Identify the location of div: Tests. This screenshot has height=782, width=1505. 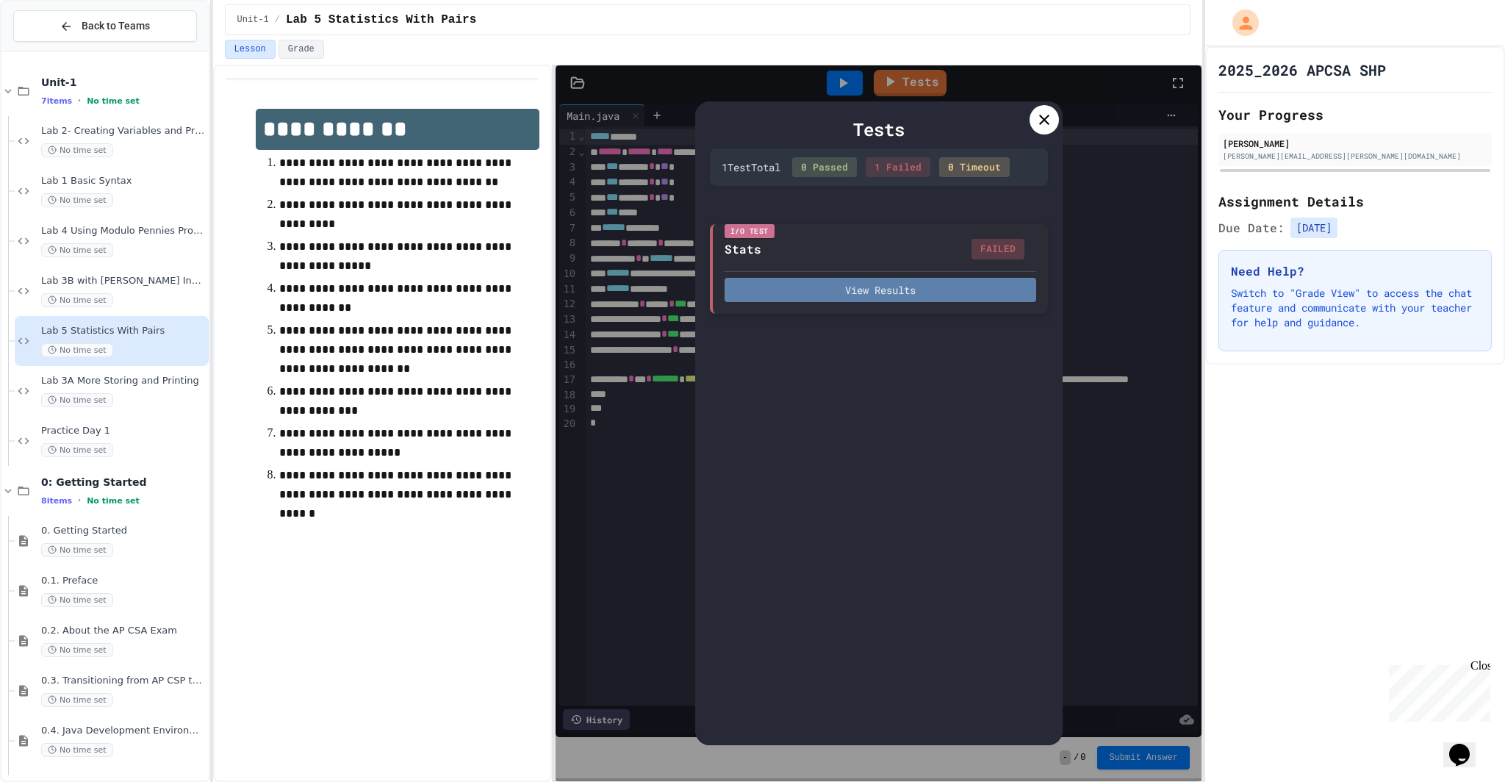
(879, 129).